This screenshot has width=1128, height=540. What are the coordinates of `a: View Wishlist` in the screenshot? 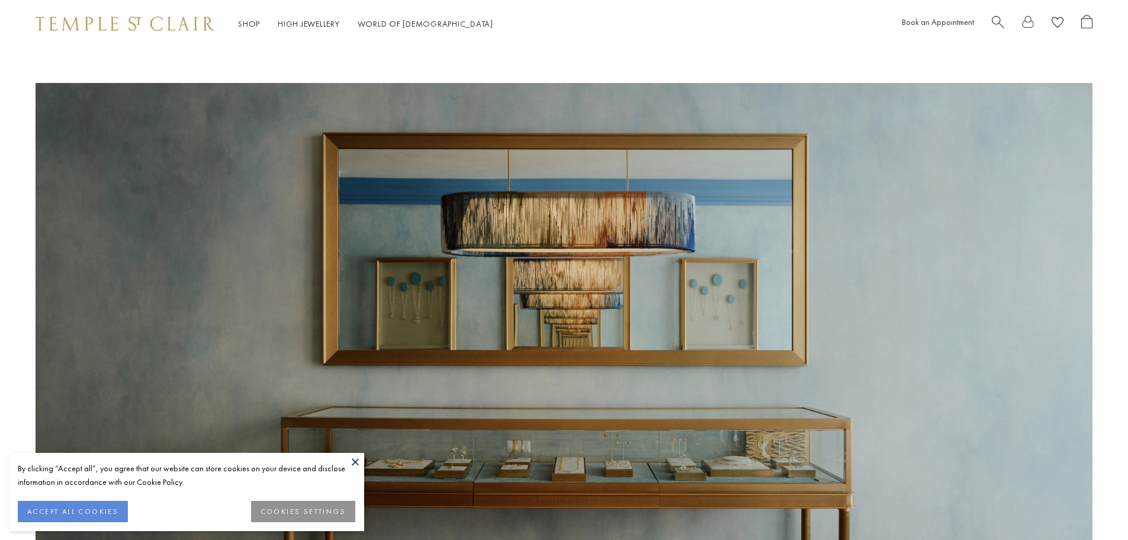 It's located at (1058, 24).